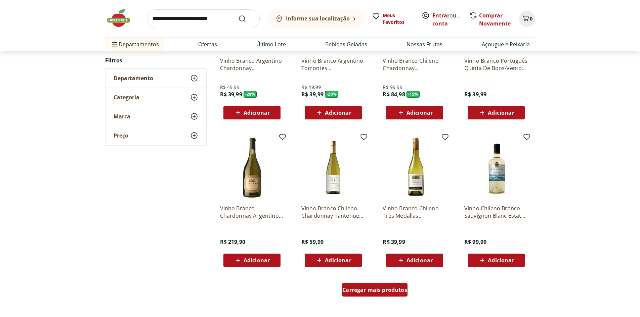 This screenshot has width=640, height=317. I want to click on span: Marca, so click(122, 117).